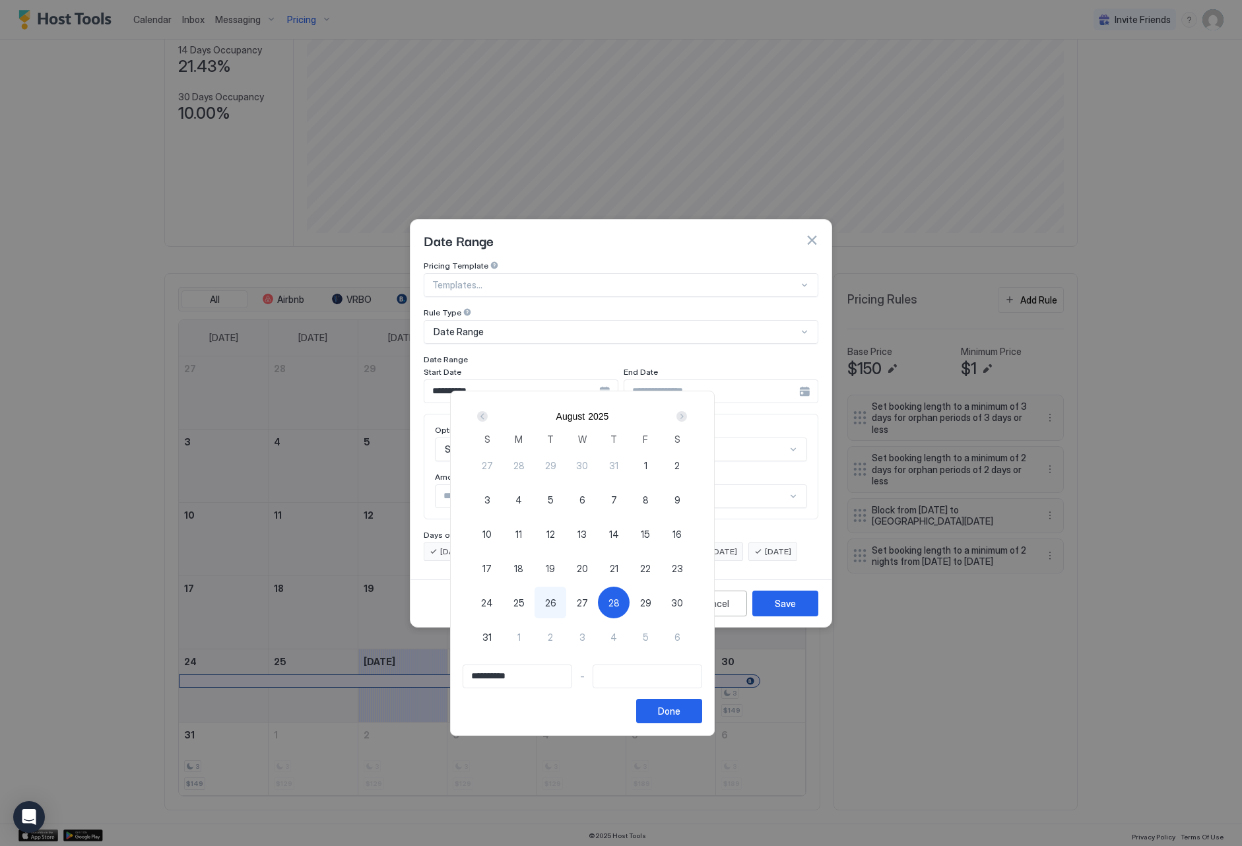 This screenshot has height=846, width=1242. Describe the element at coordinates (582, 568) in the screenshot. I see `span: 20` at that location.